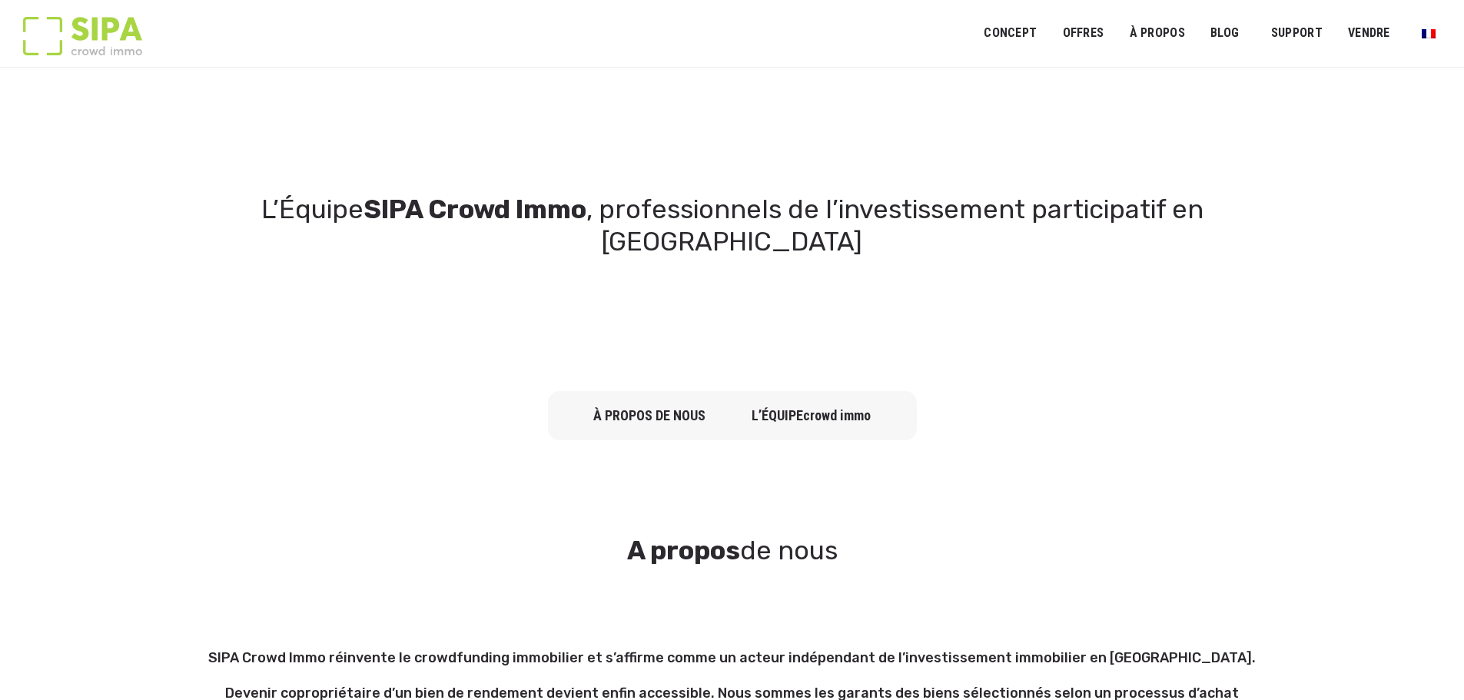 This screenshot has height=700, width=1464. Describe the element at coordinates (1010, 33) in the screenshot. I see `a: Concept` at that location.